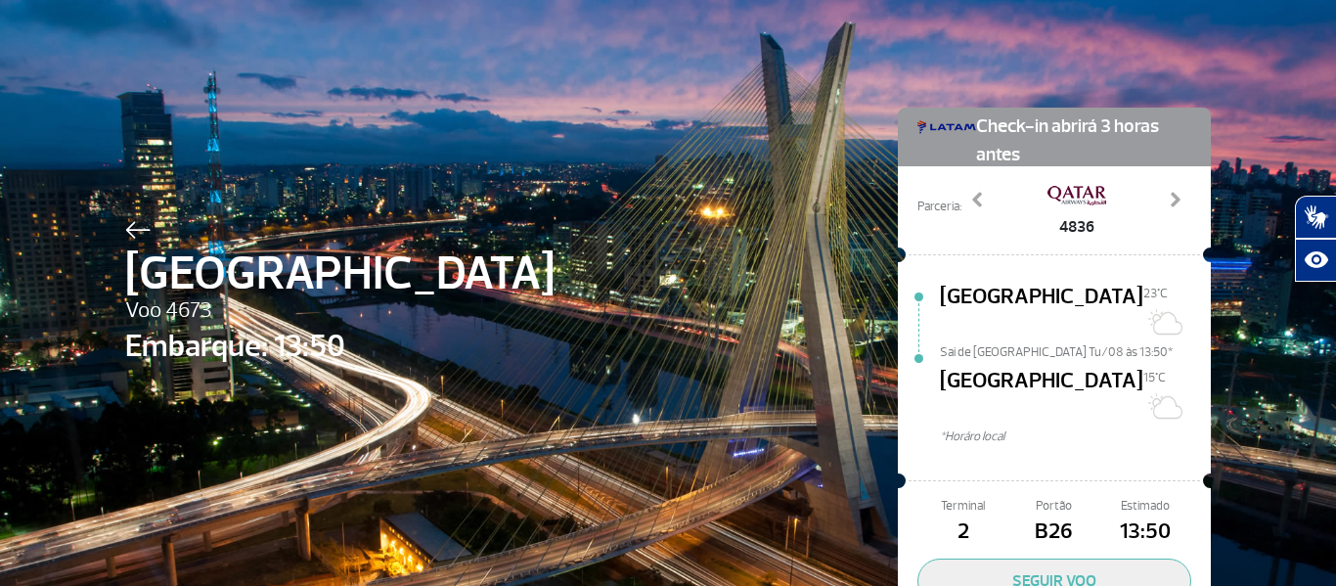 Image resolution: width=1336 pixels, height=586 pixels. I want to click on span: Voo 4673, so click(339, 311).